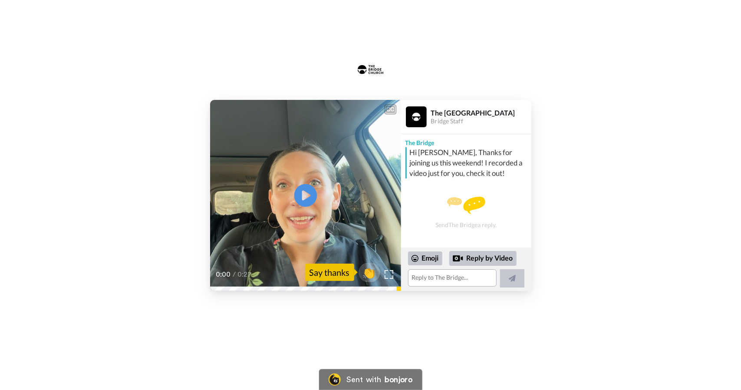  Describe the element at coordinates (370, 69) in the screenshot. I see `img: The Bridge Church logo` at that location.